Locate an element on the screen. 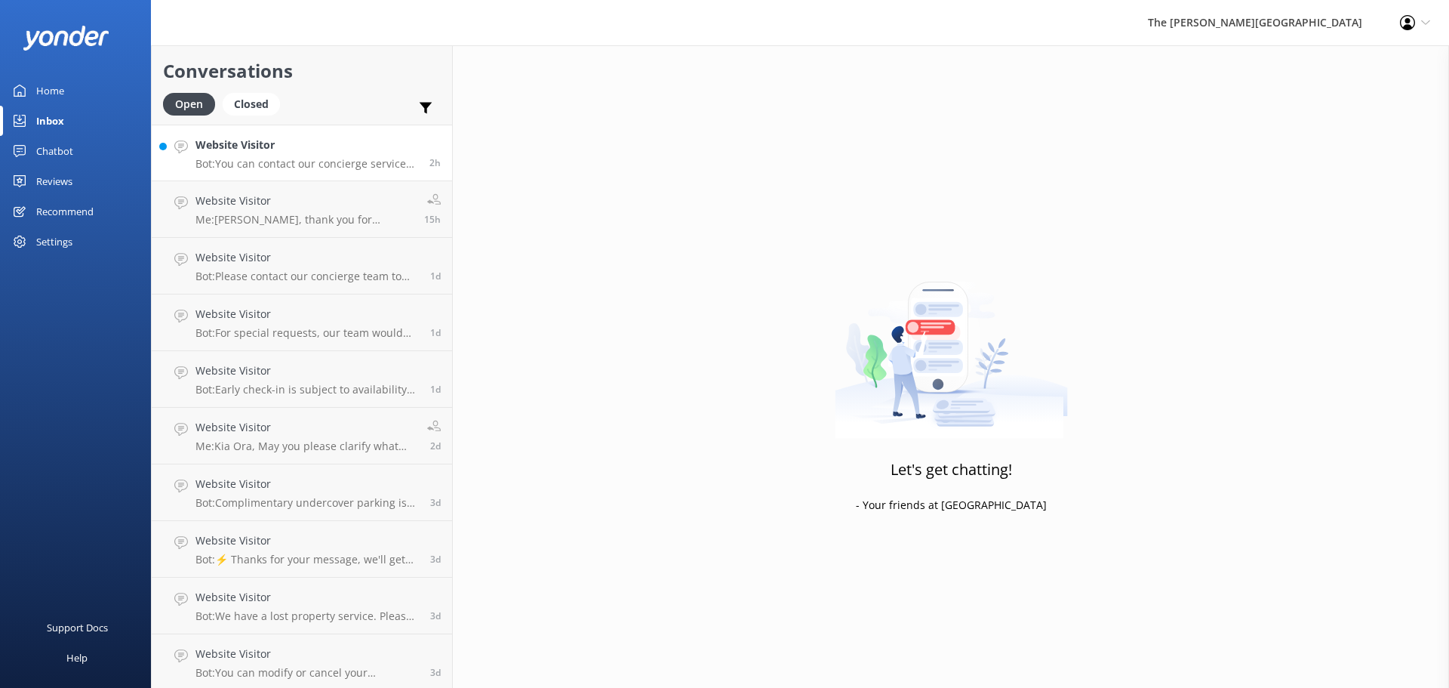 The height and width of the screenshot is (688, 1449). div: Inbox is located at coordinates (50, 121).